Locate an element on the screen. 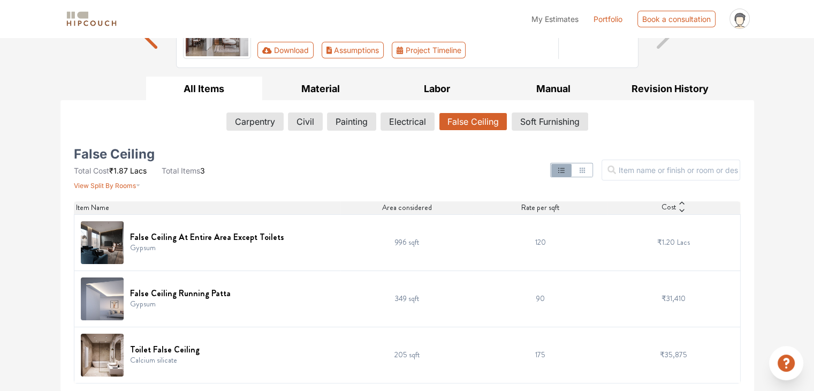 This screenshot has height=391, width=814. span: My Estimates is located at coordinates (555, 19).